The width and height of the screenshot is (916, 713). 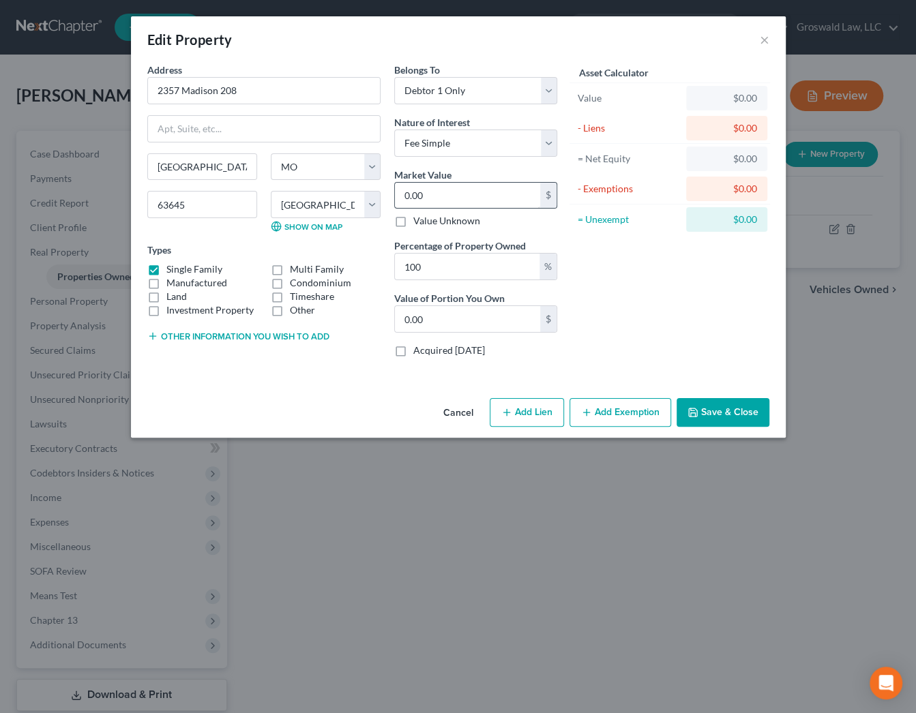 What do you see at coordinates (316, 269) in the screenshot?
I see `label: Multi Family` at bounding box center [316, 269].